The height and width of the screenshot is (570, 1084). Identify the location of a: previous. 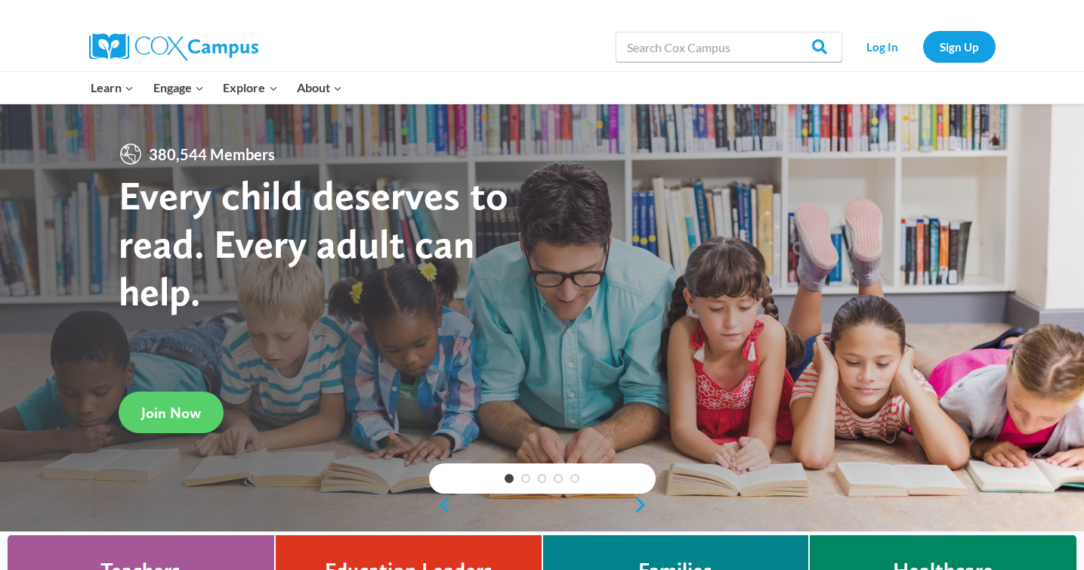
(440, 505).